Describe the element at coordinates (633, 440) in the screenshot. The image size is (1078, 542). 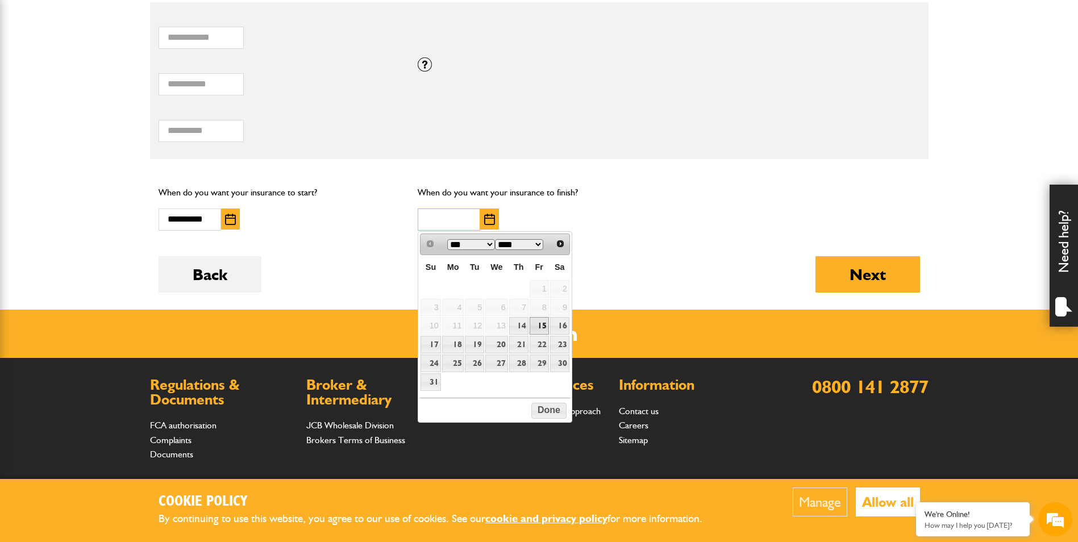
I see `a: Sitemap` at that location.